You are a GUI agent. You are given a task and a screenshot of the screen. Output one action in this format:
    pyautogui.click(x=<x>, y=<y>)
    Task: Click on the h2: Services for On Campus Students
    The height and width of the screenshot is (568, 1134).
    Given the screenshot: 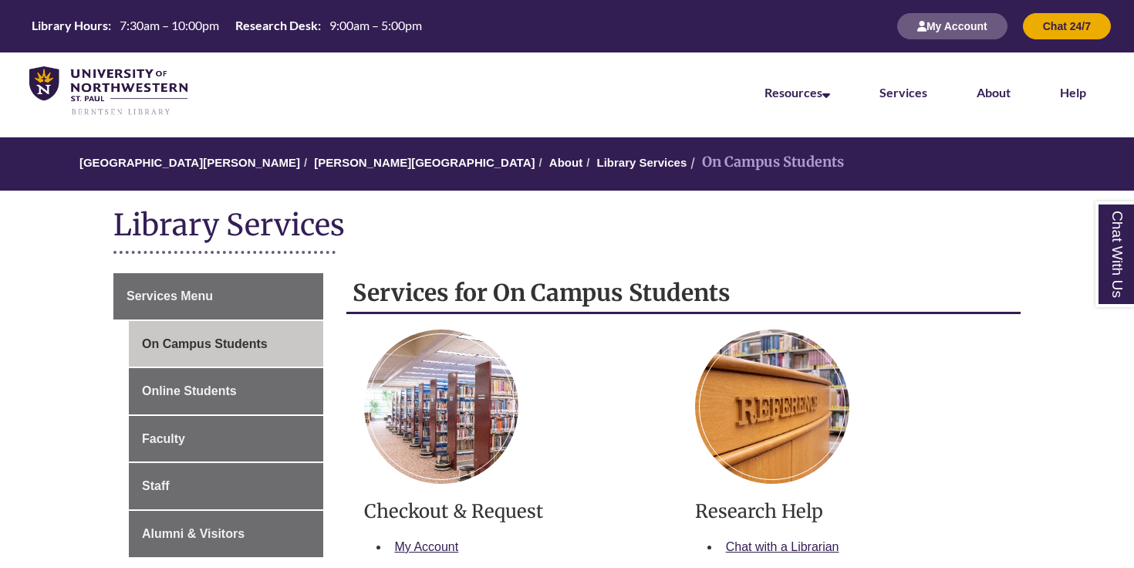 What is the action you would take?
    pyautogui.click(x=684, y=293)
    